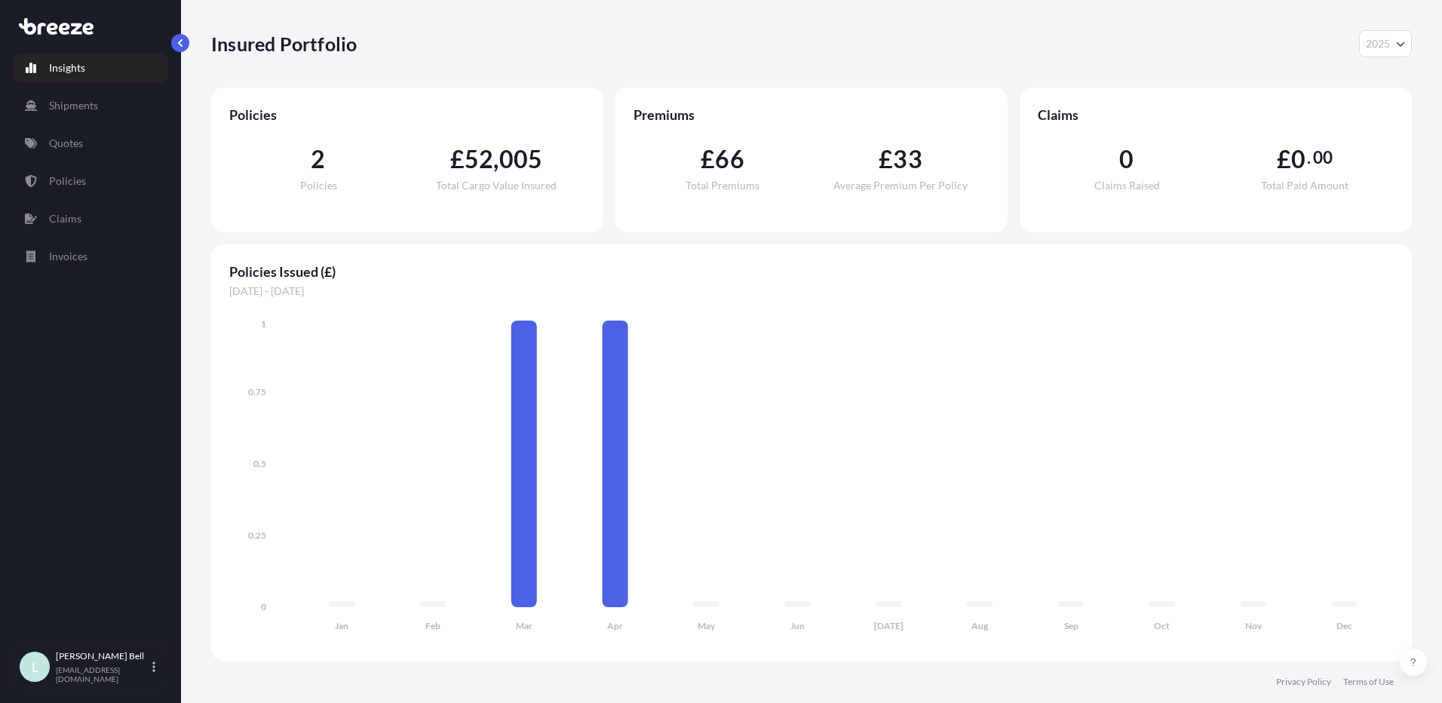  What do you see at coordinates (67, 68) in the screenshot?
I see `p: Insights` at bounding box center [67, 68].